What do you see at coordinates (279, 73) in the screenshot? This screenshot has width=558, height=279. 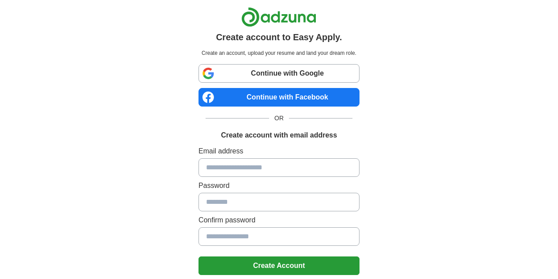 I see `a: Continue with Google` at bounding box center [279, 73].